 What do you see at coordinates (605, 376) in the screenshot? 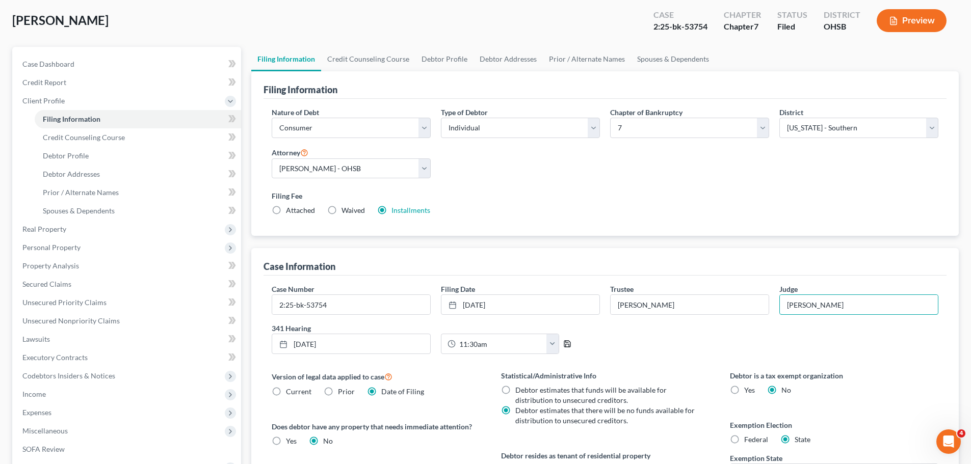
I see `label: Statistical/Administrative Info` at bounding box center [605, 376].